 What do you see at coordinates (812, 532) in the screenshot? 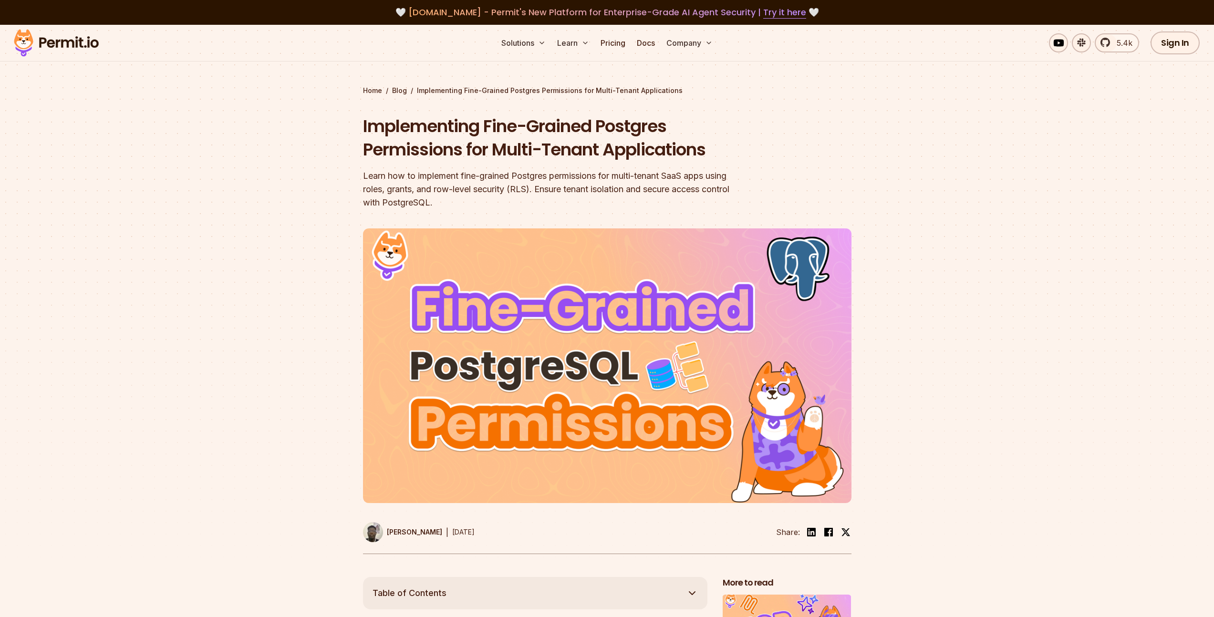
I see `button: linkedin` at bounding box center [812, 532].